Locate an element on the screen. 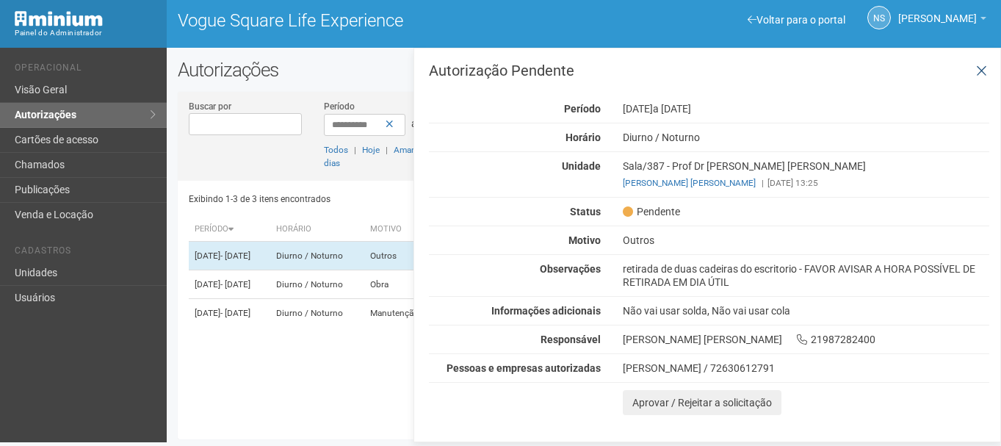  td: Outros is located at coordinates (400, 255).